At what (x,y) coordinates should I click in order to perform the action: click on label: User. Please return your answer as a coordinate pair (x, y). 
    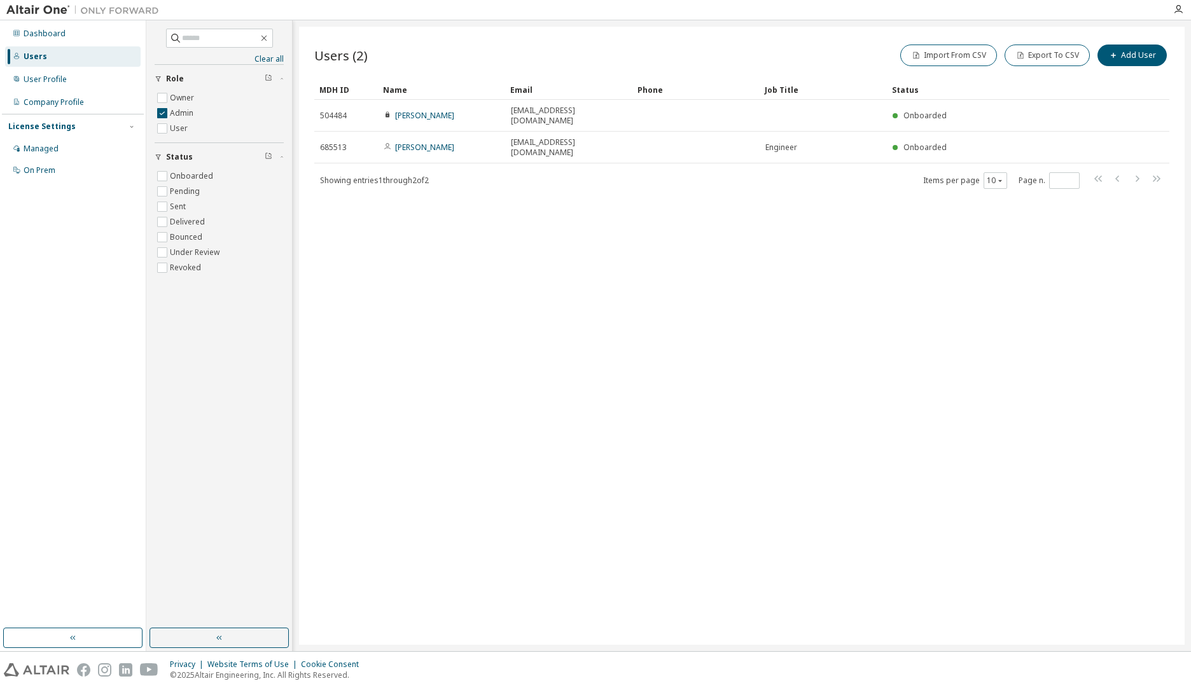
    Looking at the image, I should click on (180, 129).